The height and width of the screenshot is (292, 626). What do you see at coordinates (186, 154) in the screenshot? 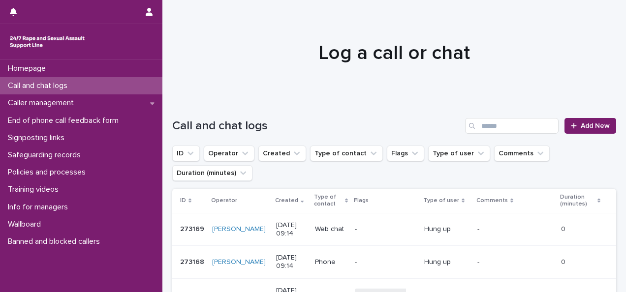
I see `button: ID` at bounding box center [186, 154].